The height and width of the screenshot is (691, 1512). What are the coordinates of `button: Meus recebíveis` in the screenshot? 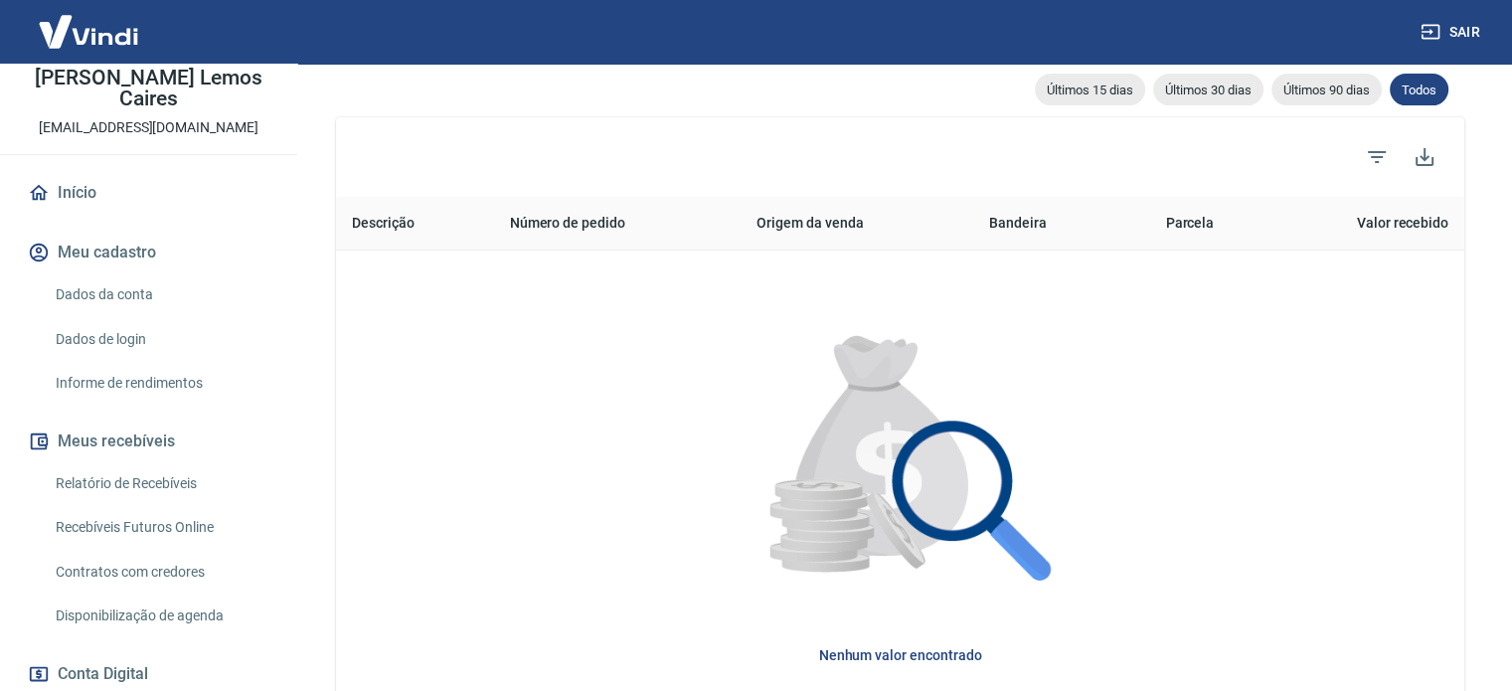 It's located at (148, 441).